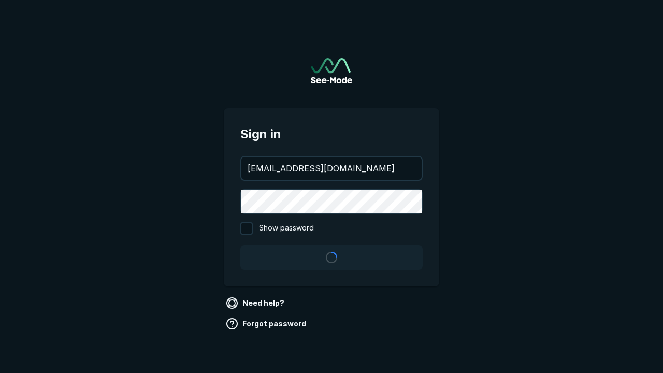 Image resolution: width=663 pixels, height=373 pixels. I want to click on img: See-Mode Logo, so click(331, 70).